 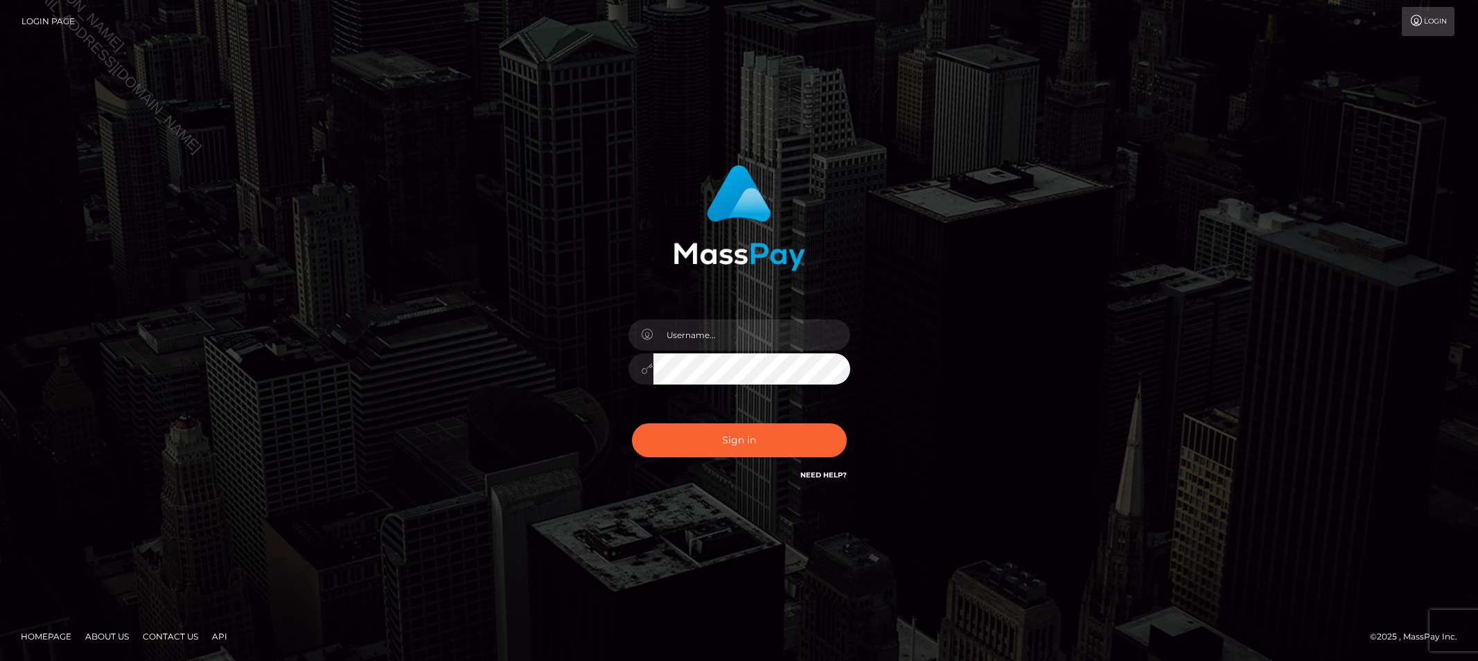 I want to click on a: API, so click(x=220, y=636).